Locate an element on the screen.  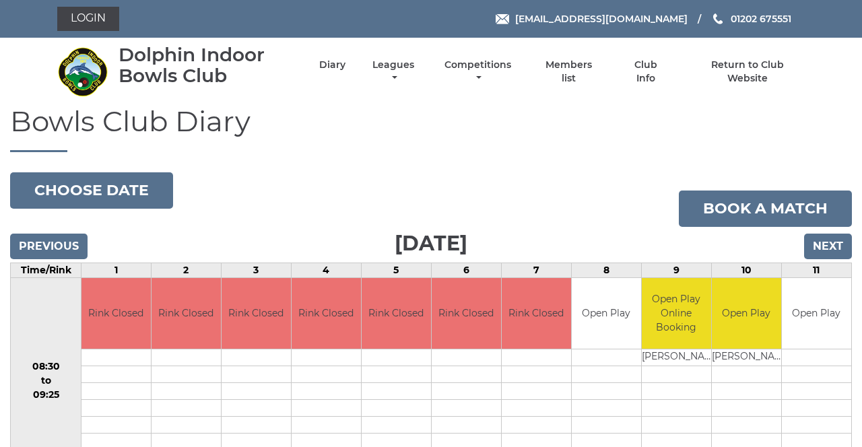
input: Previous is located at coordinates (49, 247).